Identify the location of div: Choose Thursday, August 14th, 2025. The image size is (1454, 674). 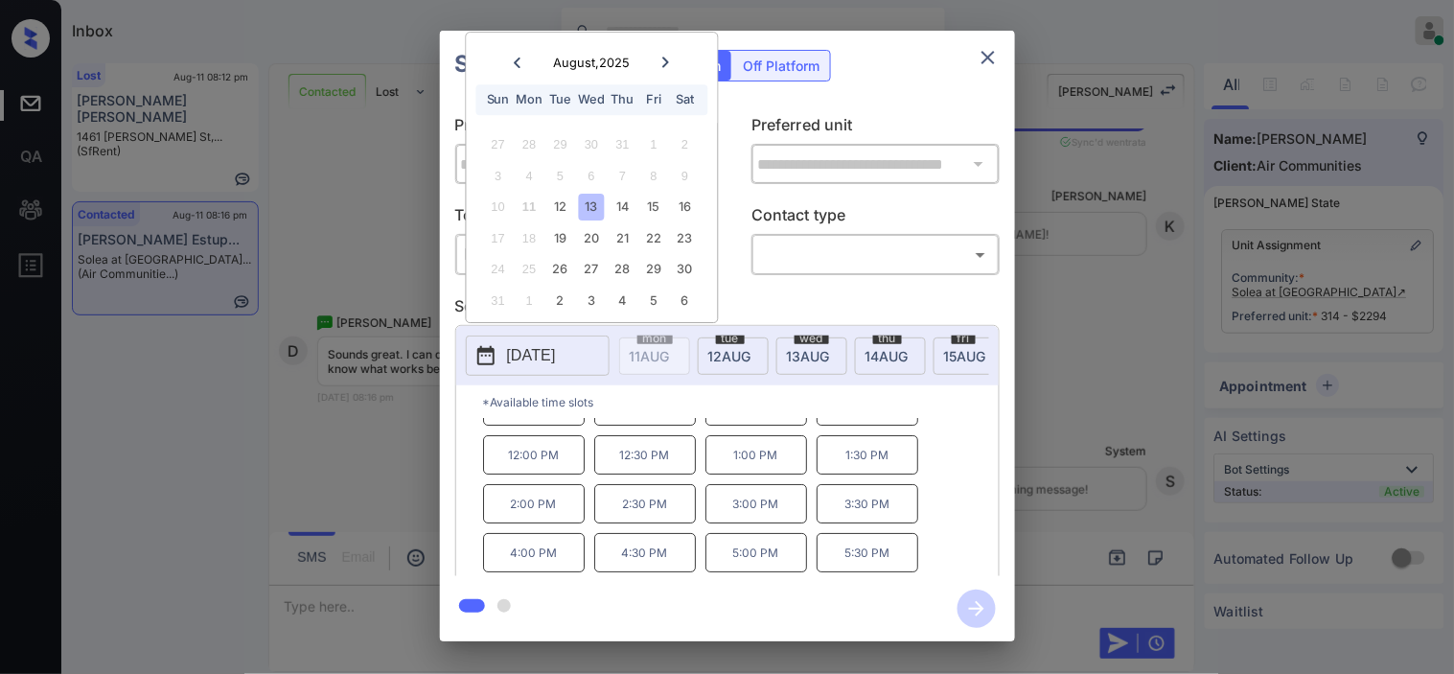
(622, 207).